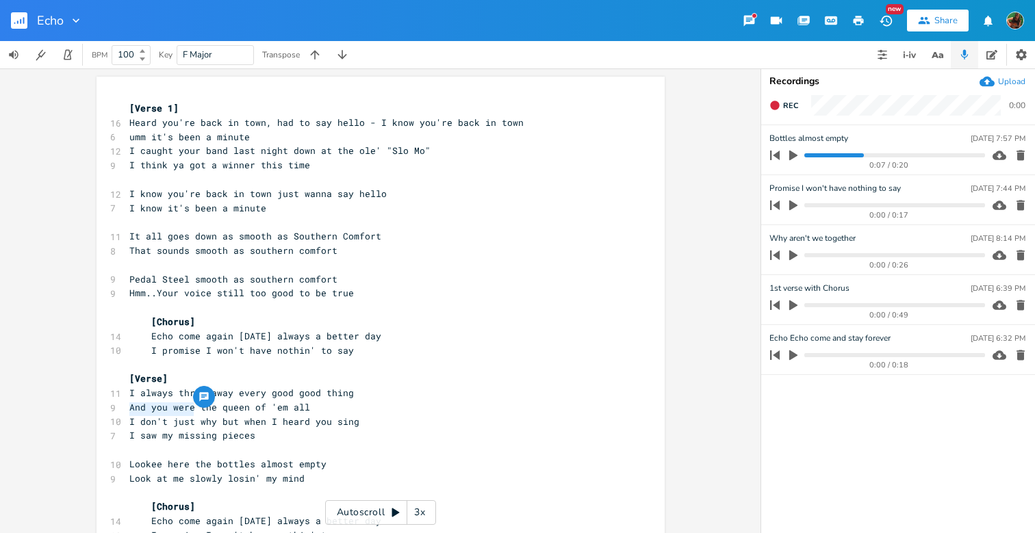 The width and height of the screenshot is (1035, 533). I want to click on span: [Verse 1], so click(154, 108).